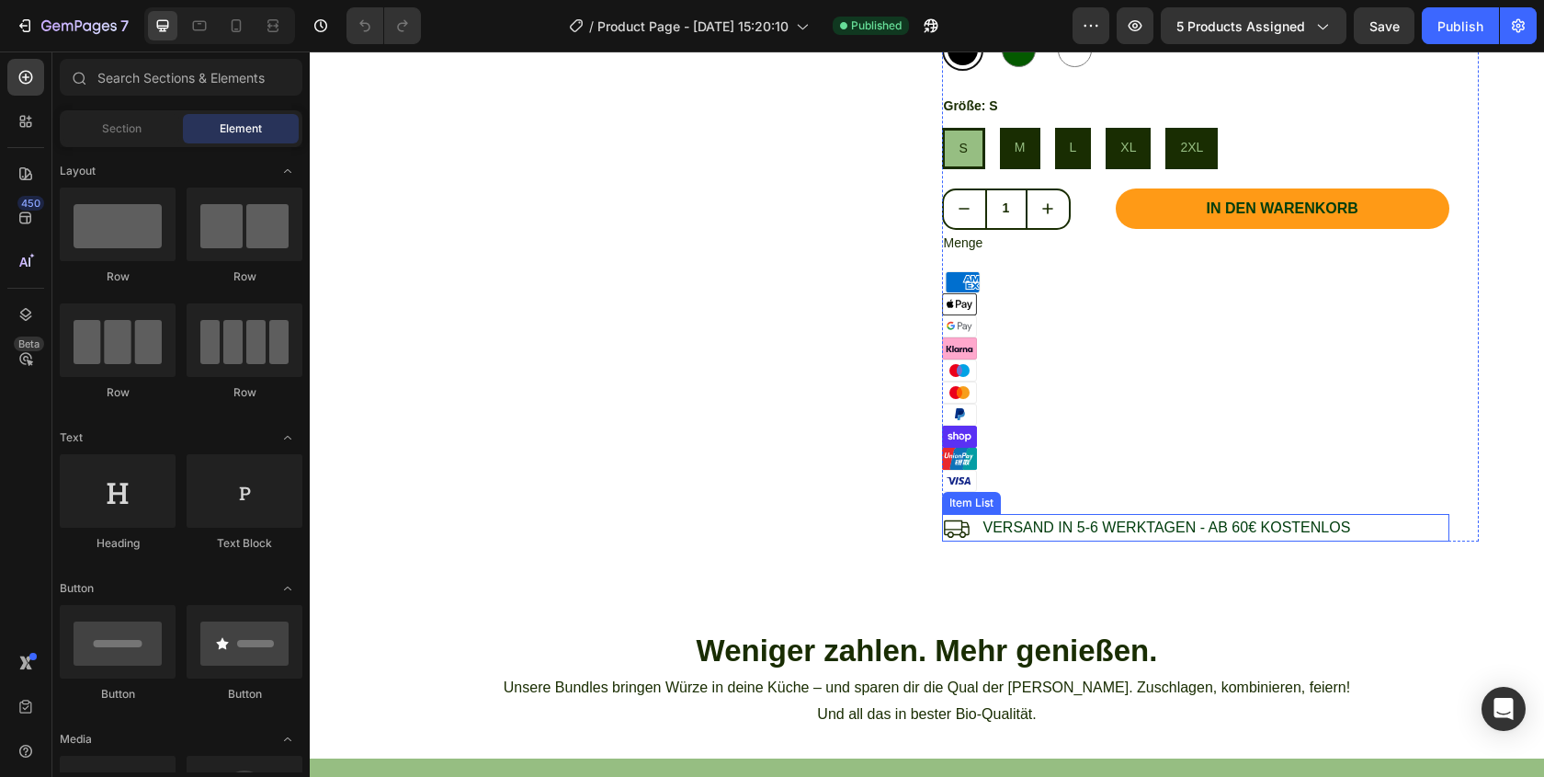 This screenshot has width=1544, height=777. Describe the element at coordinates (818, 96) in the screenshot. I see `span: XL` at that location.